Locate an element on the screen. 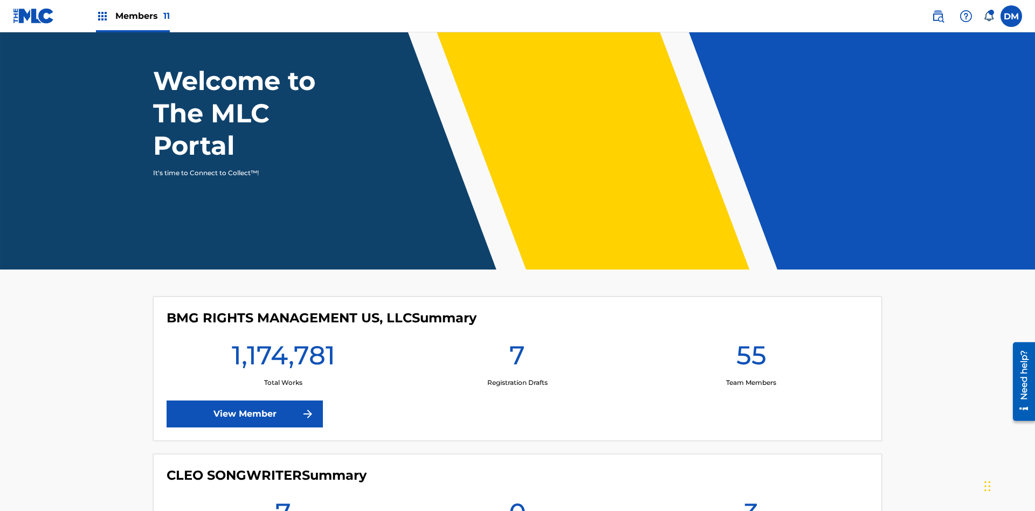  img: search is located at coordinates (938, 16).